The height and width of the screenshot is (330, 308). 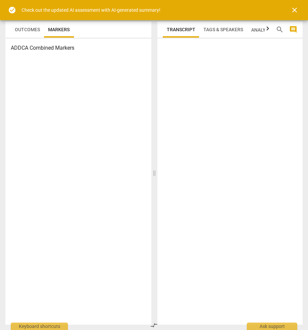 I want to click on div: Check out the updated AI assessment with AI-generated summary!, so click(x=91, y=10).